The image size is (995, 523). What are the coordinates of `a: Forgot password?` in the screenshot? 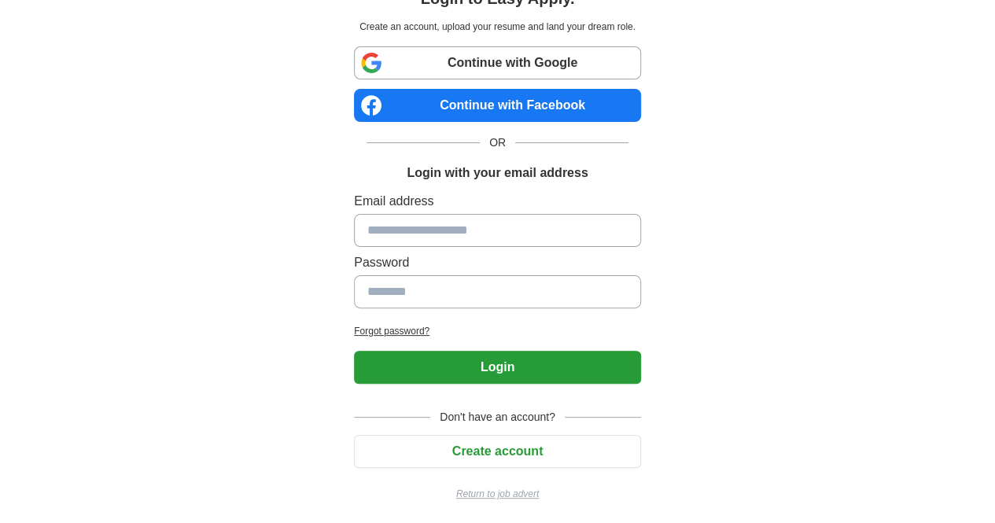 It's located at (497, 331).